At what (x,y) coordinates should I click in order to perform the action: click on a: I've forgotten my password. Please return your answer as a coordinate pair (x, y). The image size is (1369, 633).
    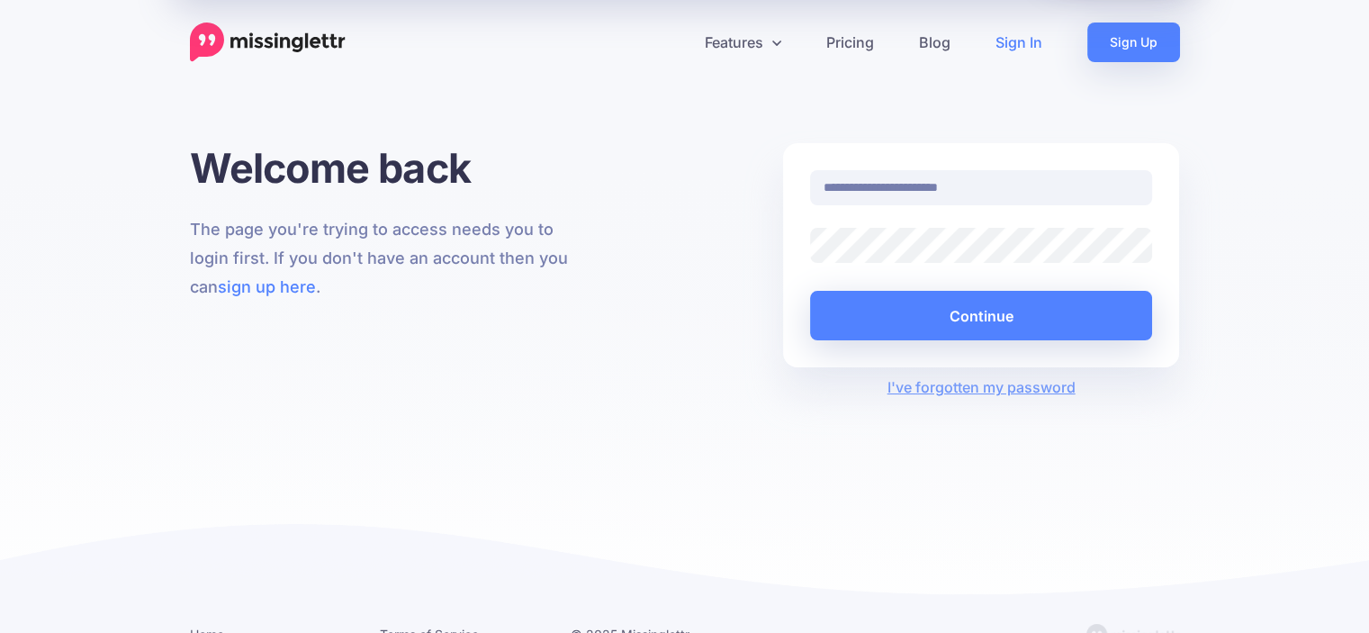
    Looking at the image, I should click on (981, 387).